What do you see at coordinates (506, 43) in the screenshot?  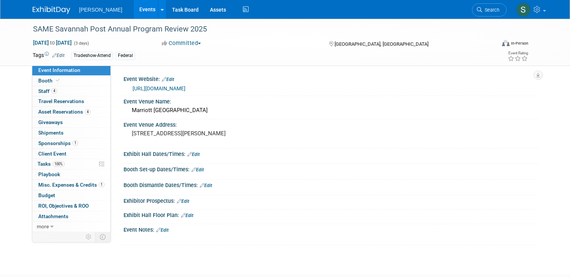 I see `img: Format-Inperson.png` at bounding box center [506, 43].